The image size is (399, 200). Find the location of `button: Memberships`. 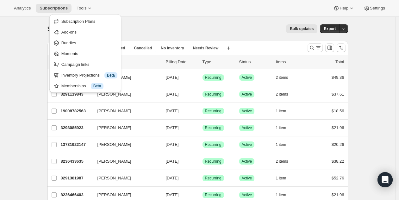

button: Memberships is located at coordinates (85, 86).